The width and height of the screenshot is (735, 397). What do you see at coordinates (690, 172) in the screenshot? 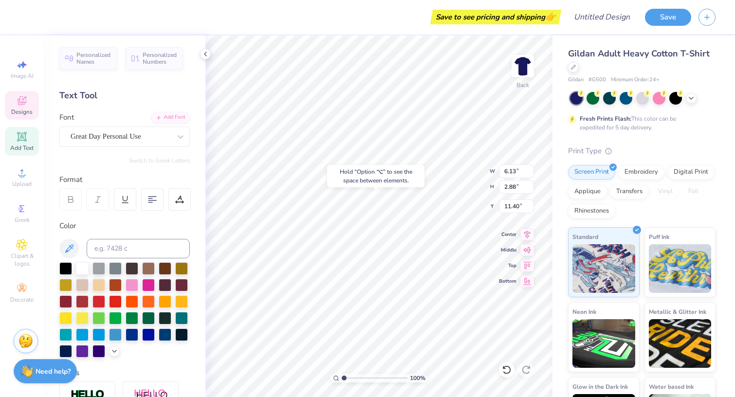
I see `div: Digital Print` at bounding box center [690, 172].